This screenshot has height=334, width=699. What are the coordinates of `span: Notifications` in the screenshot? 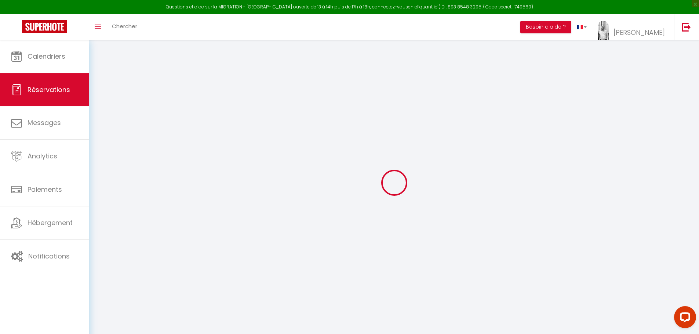 It's located at (49, 256).